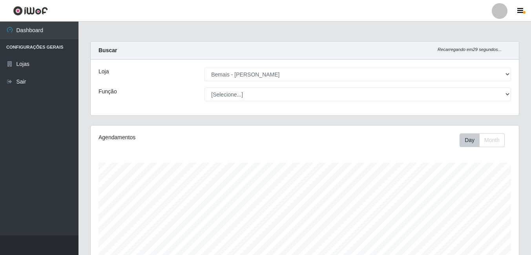  What do you see at coordinates (104, 71) in the screenshot?
I see `label: Loja` at bounding box center [104, 71].